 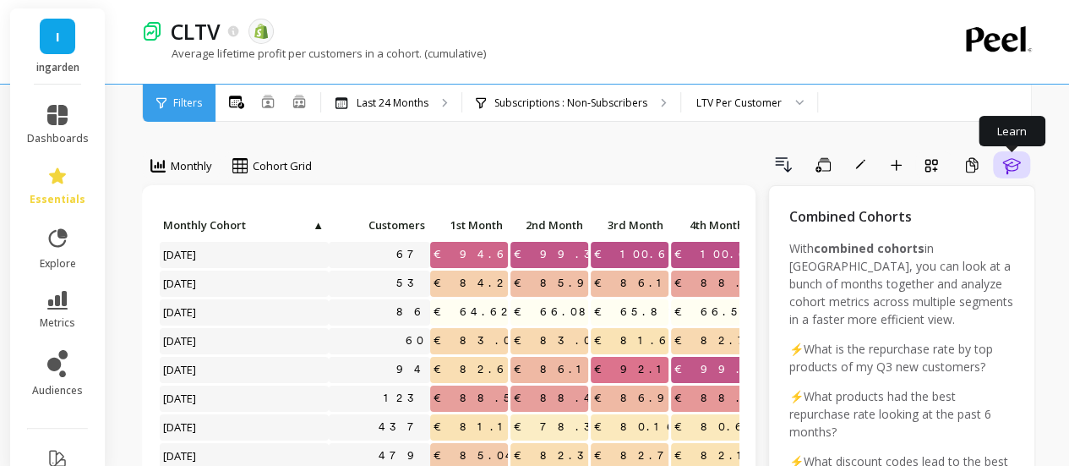 What do you see at coordinates (469, 225) in the screenshot?
I see `p: 1st Month` at bounding box center [469, 225].